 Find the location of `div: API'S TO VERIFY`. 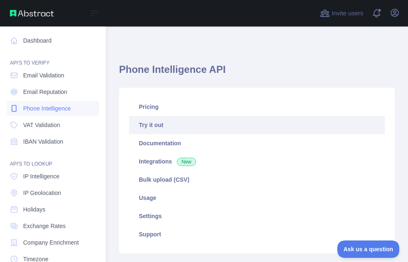

div: API'S TO VERIFY is located at coordinates (53, 58).